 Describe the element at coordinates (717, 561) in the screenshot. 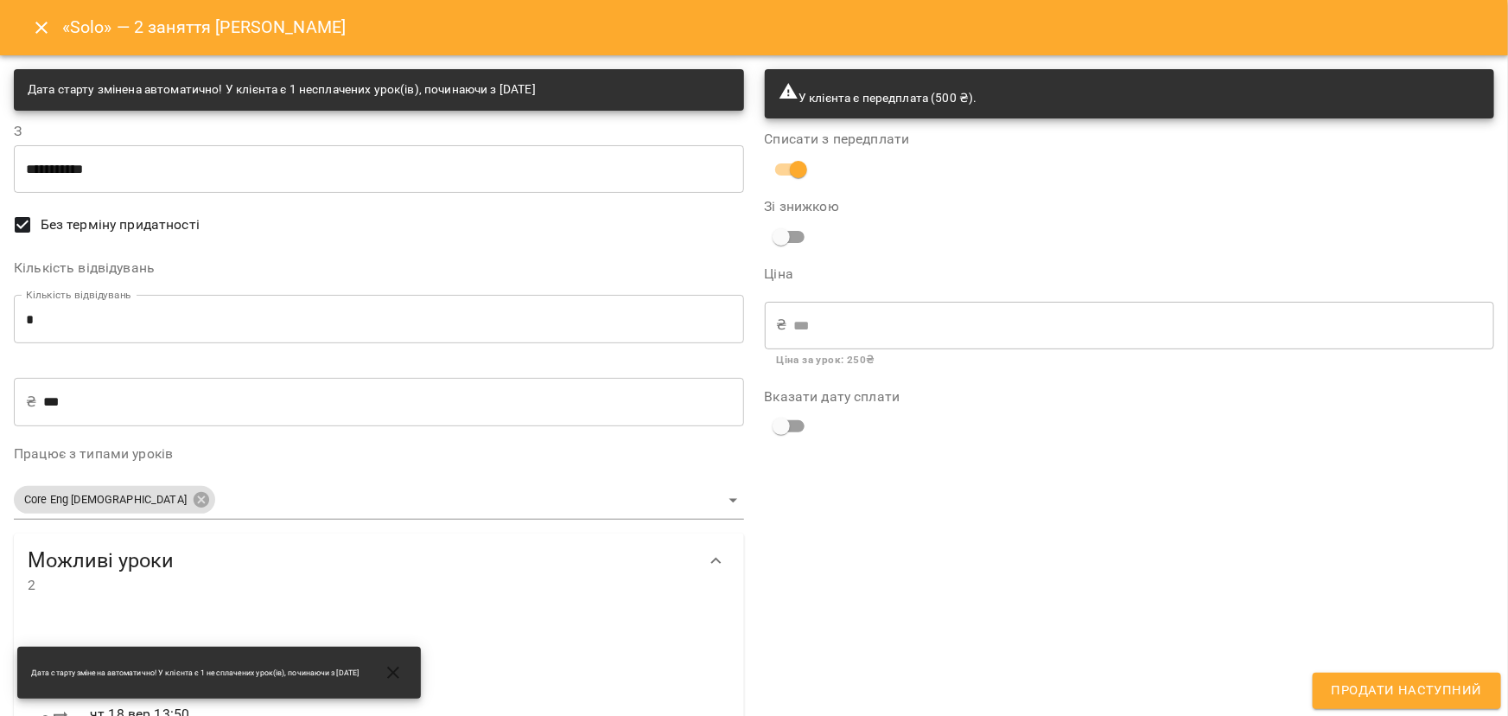

I see `button: Show more` at that location.